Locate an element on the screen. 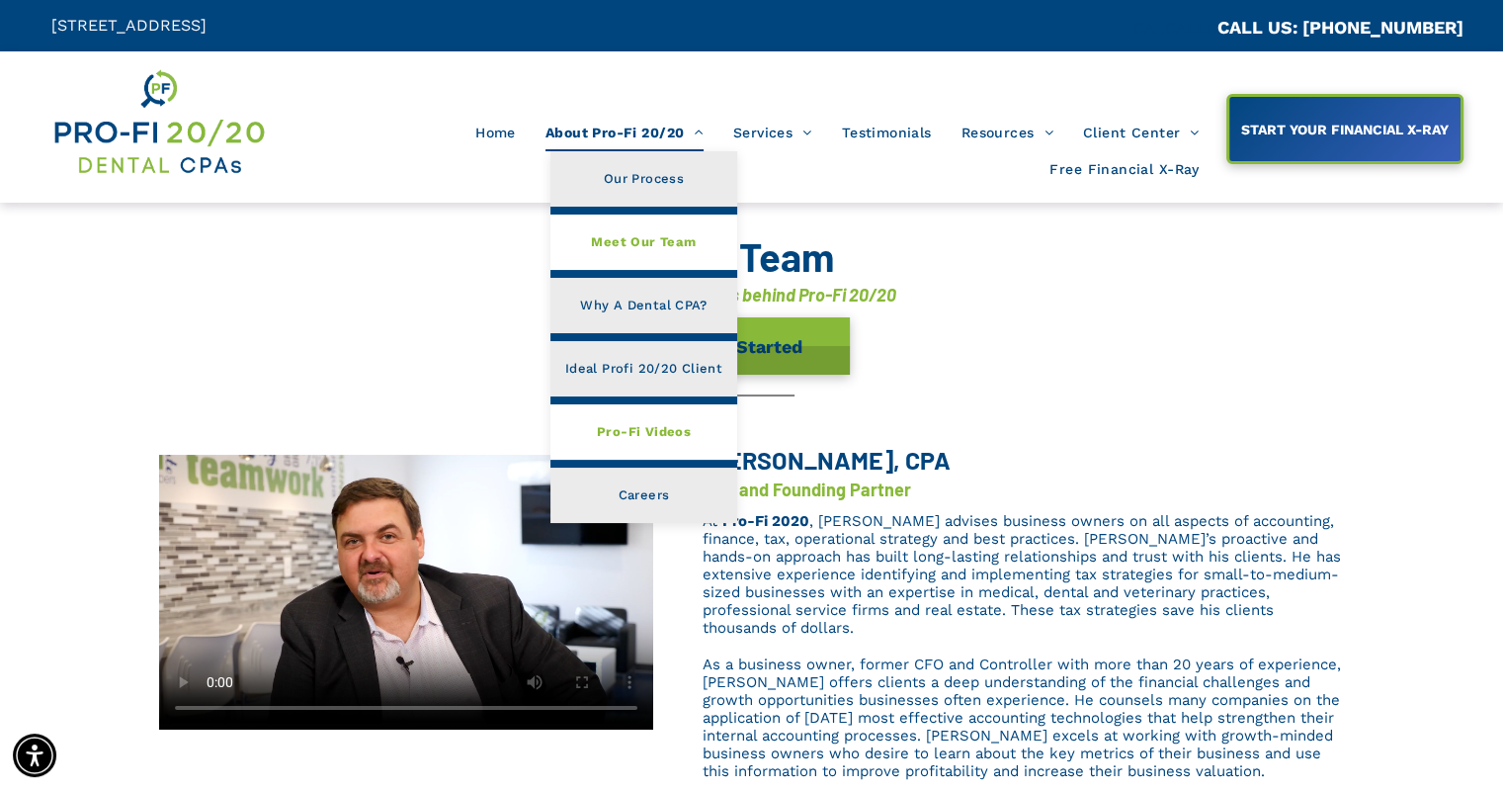  span: Why A Dental CPA? is located at coordinates (643, 305).